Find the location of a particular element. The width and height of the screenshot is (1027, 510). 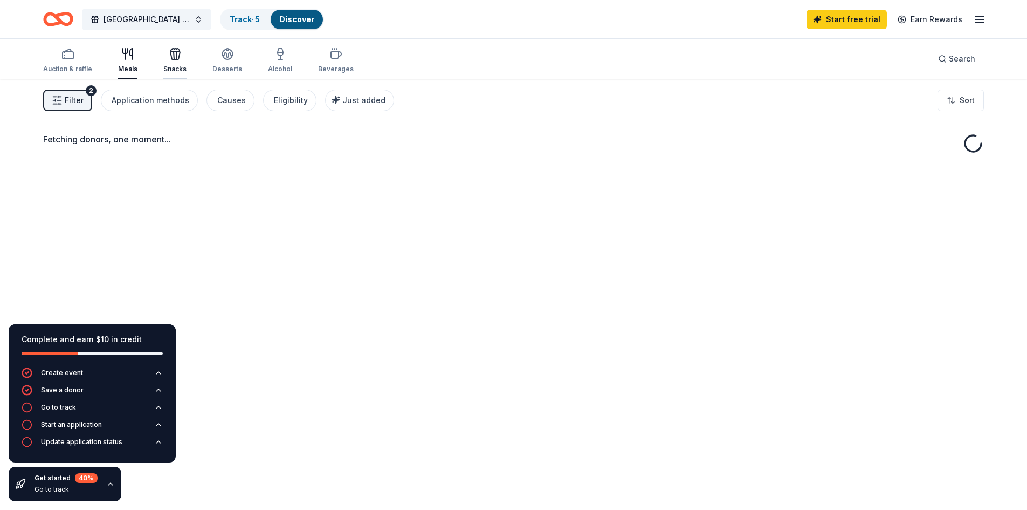

button: Just added is located at coordinates (360, 100).